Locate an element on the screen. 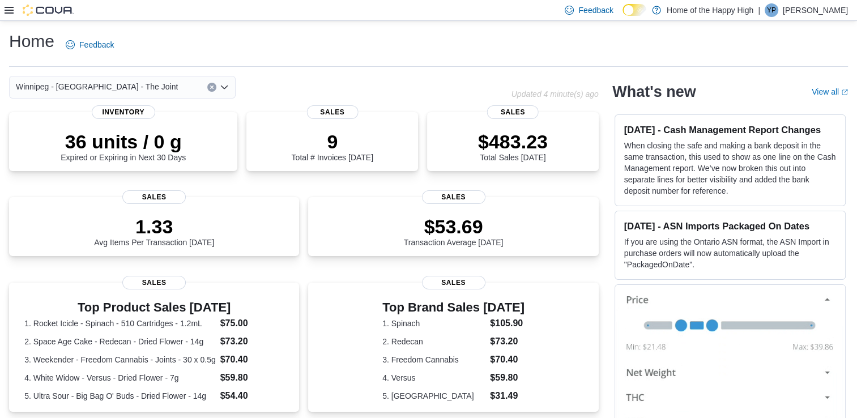 The width and height of the screenshot is (857, 418). dt: 3. Freedom Cannabis is located at coordinates (434, 360).